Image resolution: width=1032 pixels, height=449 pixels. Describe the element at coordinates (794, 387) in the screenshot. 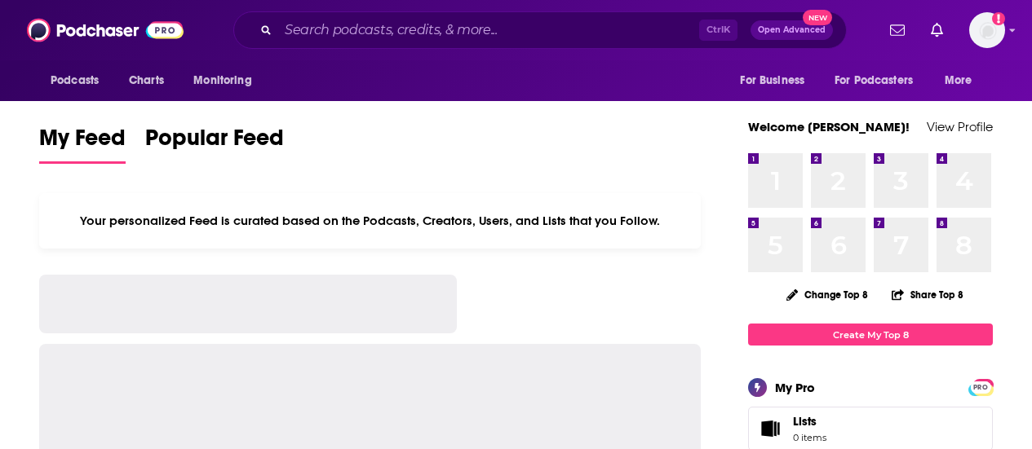

I see `div: My Pro` at that location.